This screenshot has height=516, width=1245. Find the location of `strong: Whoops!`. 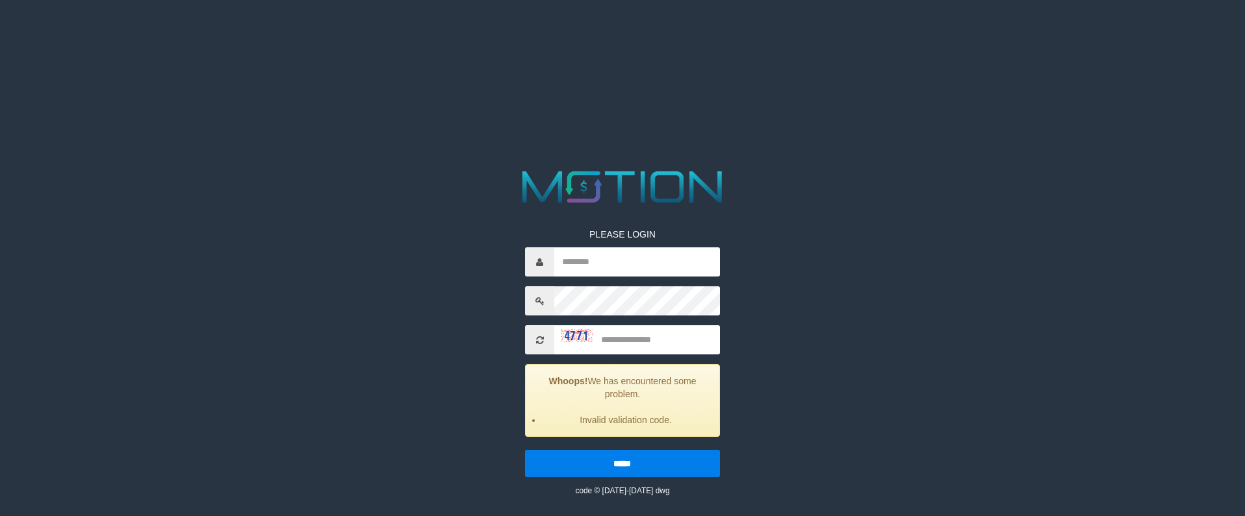

strong: Whoops! is located at coordinates (568, 381).